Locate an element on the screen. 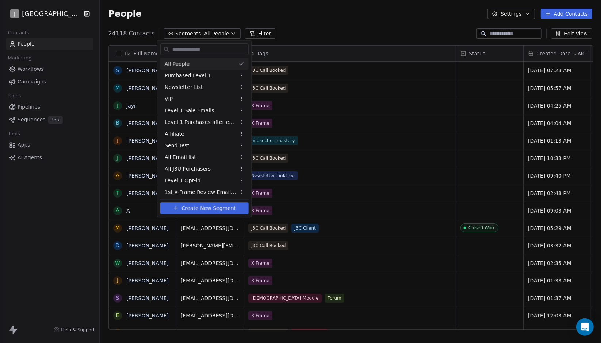 The image size is (601, 343). span: Level 1 Opt-in is located at coordinates (182, 181).